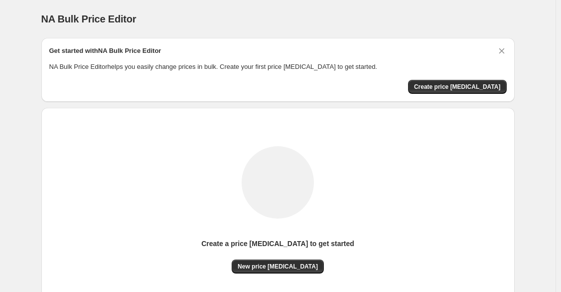 This screenshot has width=561, height=292. Describe the element at coordinates (458, 87) in the screenshot. I see `button: Create price change job` at that location.